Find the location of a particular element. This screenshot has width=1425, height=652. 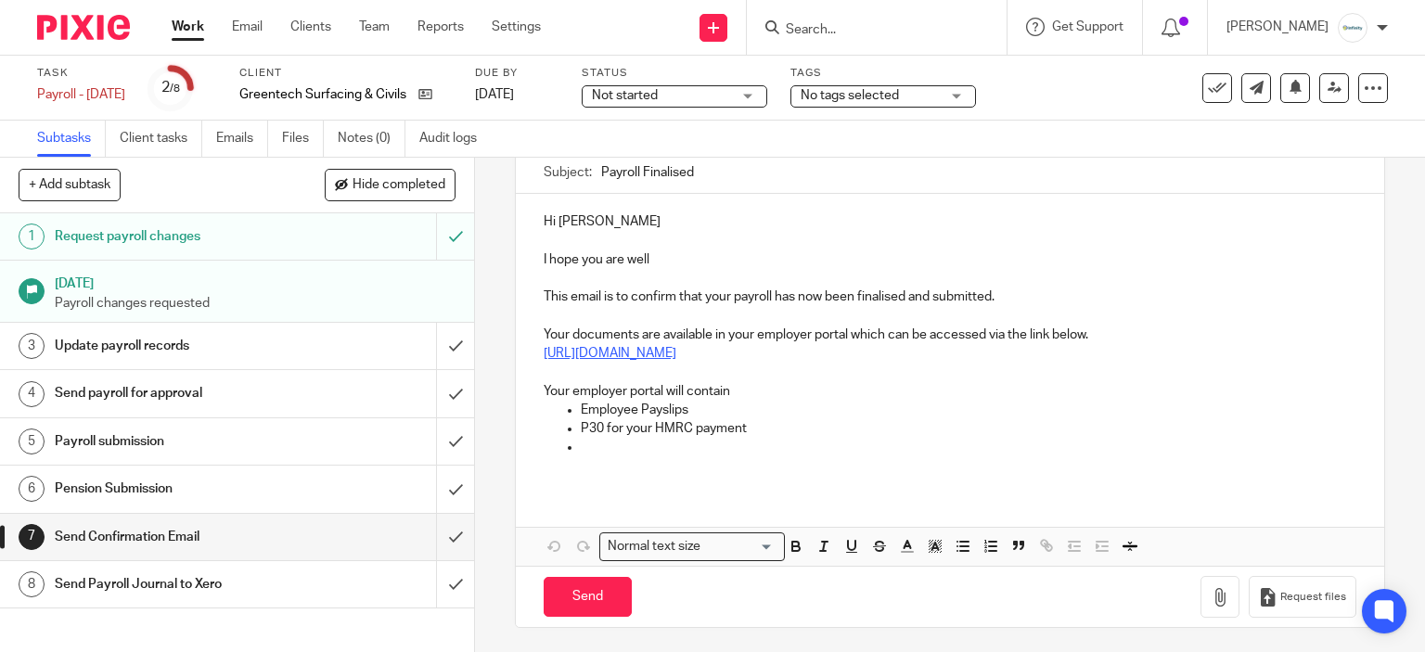

button: Hide completed is located at coordinates (390, 185).